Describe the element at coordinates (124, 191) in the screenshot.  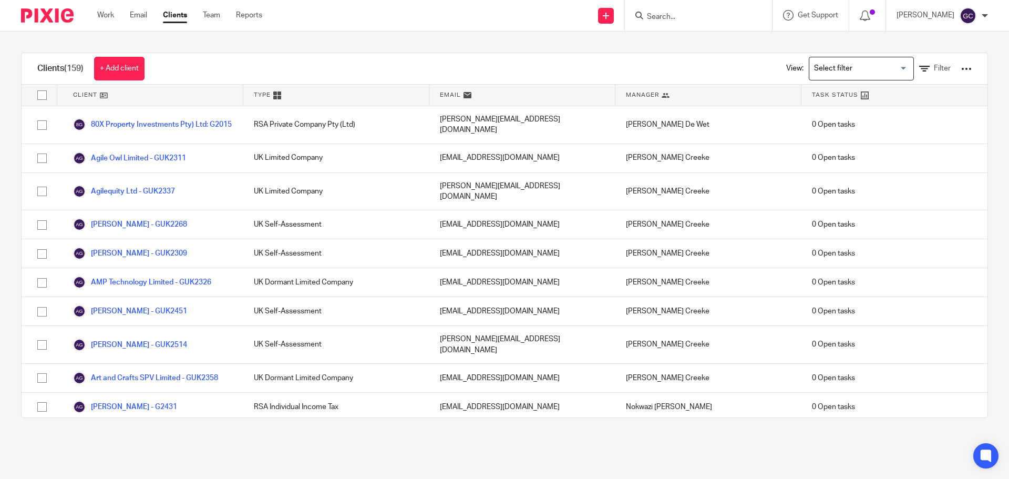
I see `a: Agilequity Ltd - GUK2337` at that location.